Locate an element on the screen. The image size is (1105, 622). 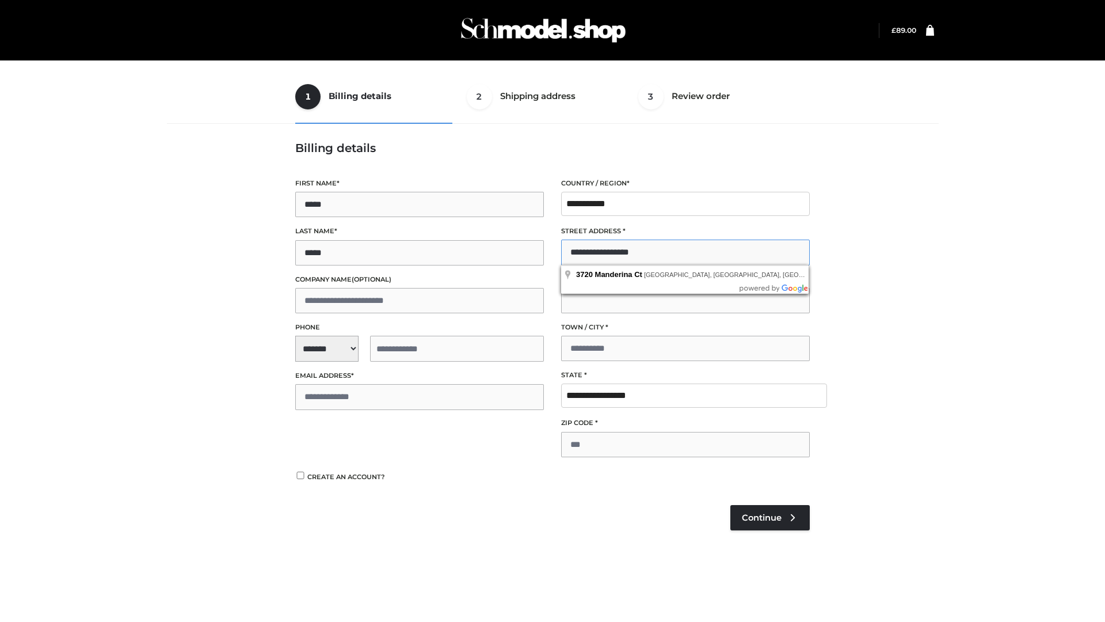
label: Email address is located at coordinates (420, 375).